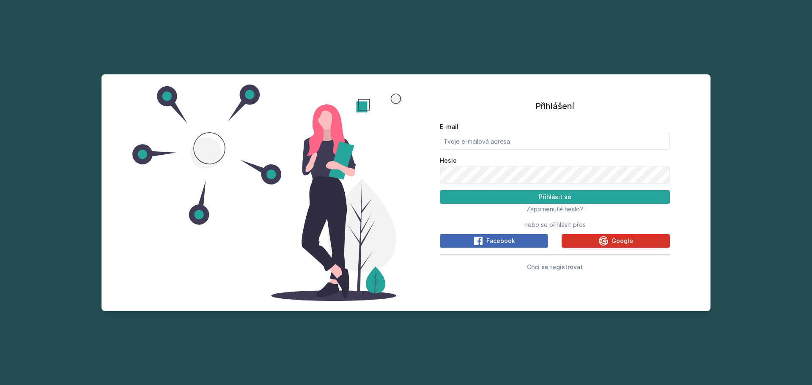  Describe the element at coordinates (616, 241) in the screenshot. I see `button: Google` at that location.